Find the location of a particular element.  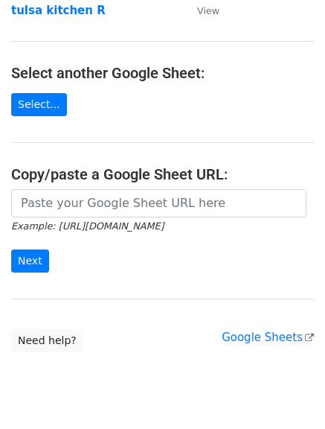

a: Need help? is located at coordinates (47, 340).